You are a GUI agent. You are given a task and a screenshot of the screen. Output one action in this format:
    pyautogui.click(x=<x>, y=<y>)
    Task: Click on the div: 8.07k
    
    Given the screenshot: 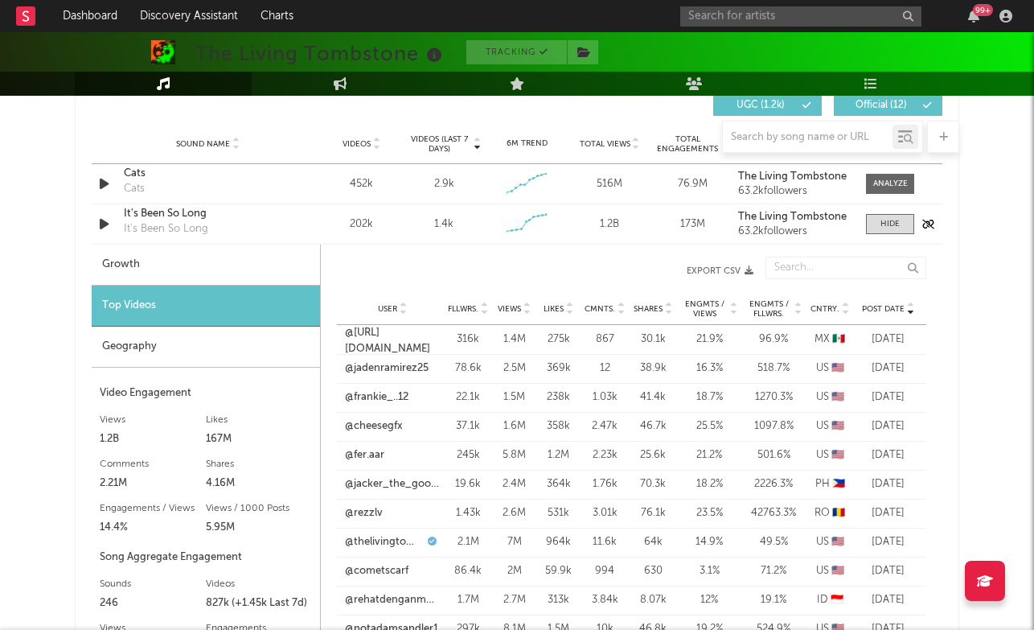 What is the action you would take?
    pyautogui.click(x=653, y=600)
    